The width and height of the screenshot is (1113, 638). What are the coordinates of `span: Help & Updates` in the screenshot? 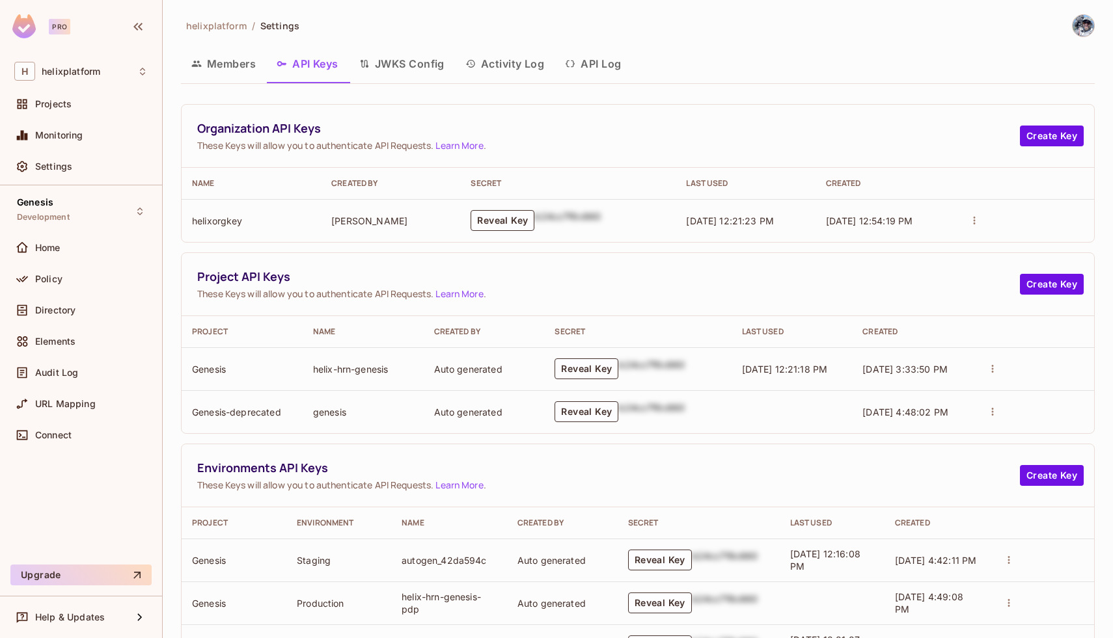 It's located at (70, 617).